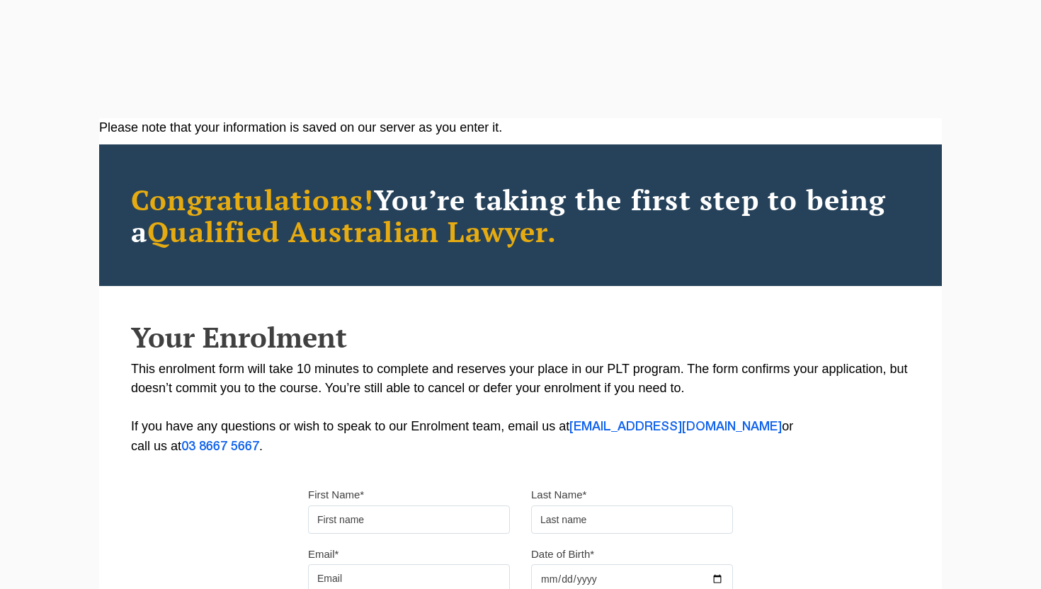  I want to click on input: Last name, so click(632, 520).